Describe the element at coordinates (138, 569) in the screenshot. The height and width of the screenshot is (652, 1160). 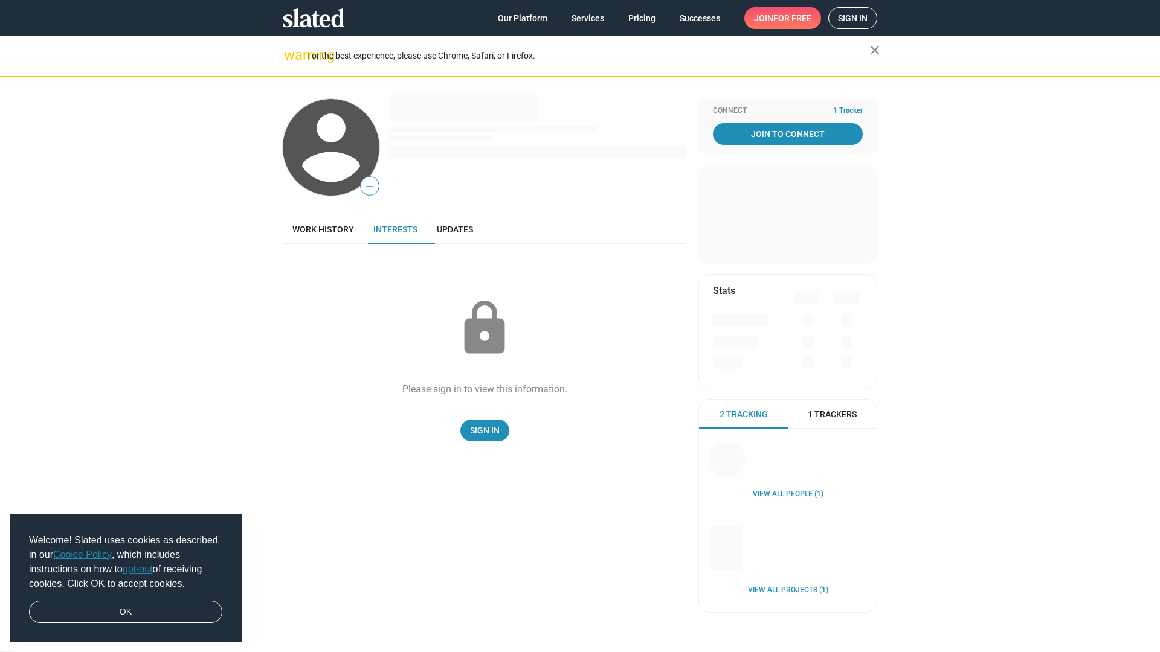
I see `a: opt-out` at that location.